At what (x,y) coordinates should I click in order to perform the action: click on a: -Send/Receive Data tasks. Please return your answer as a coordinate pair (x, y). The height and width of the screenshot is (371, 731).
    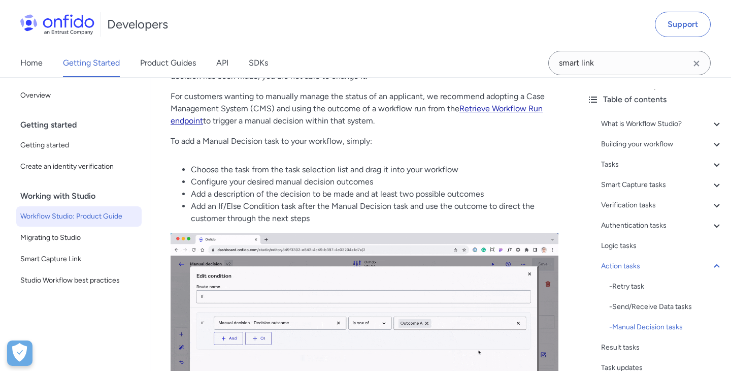
    Looking at the image, I should click on (666, 307).